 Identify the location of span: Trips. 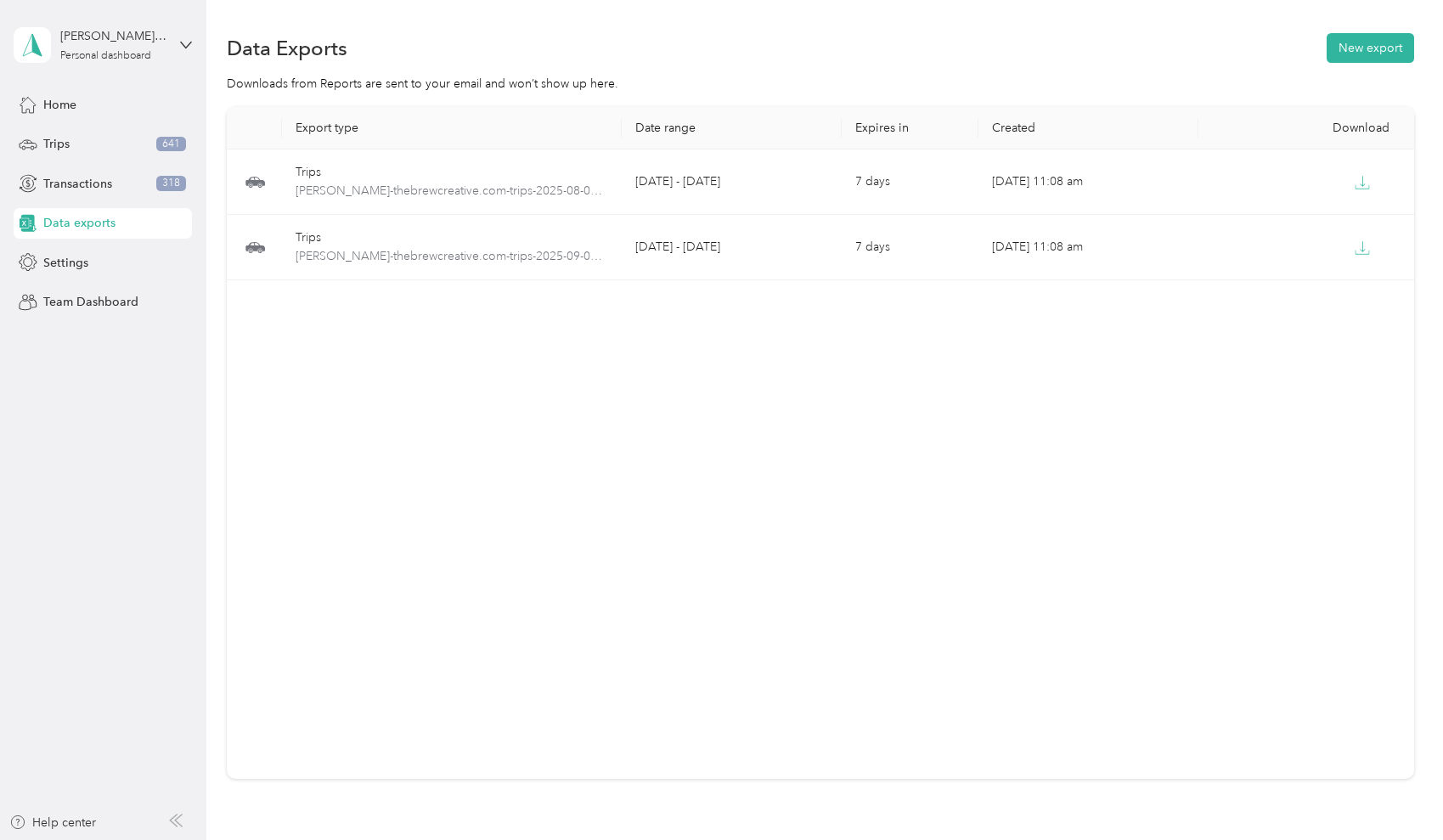
(56, 143).